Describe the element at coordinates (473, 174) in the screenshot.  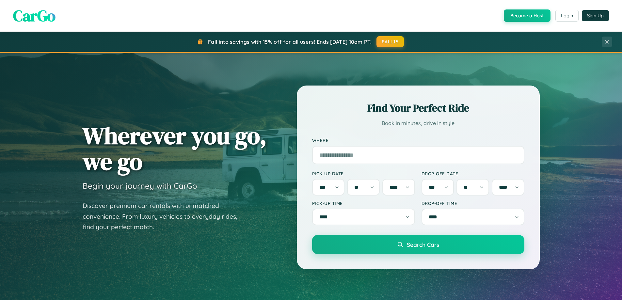
I see `label: Drop-off Date` at that location.